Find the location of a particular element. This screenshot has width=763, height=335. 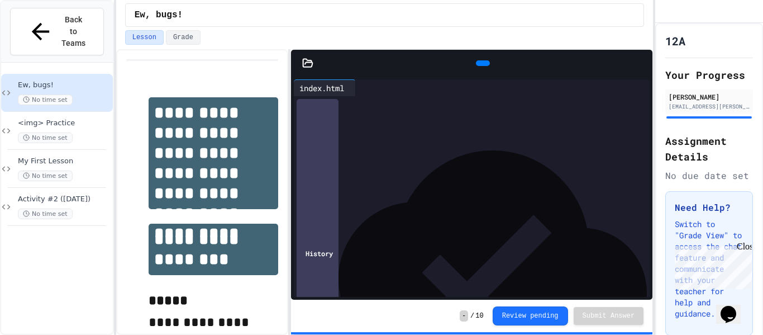

button: Review pending is located at coordinates (530, 316).